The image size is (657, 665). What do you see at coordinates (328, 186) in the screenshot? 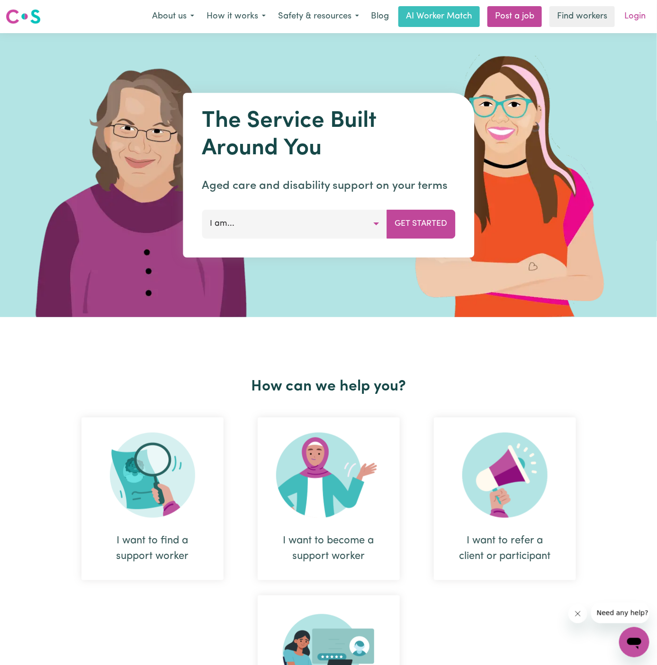
I see `p: Aged care and disability support on your terms` at bounding box center [328, 186].